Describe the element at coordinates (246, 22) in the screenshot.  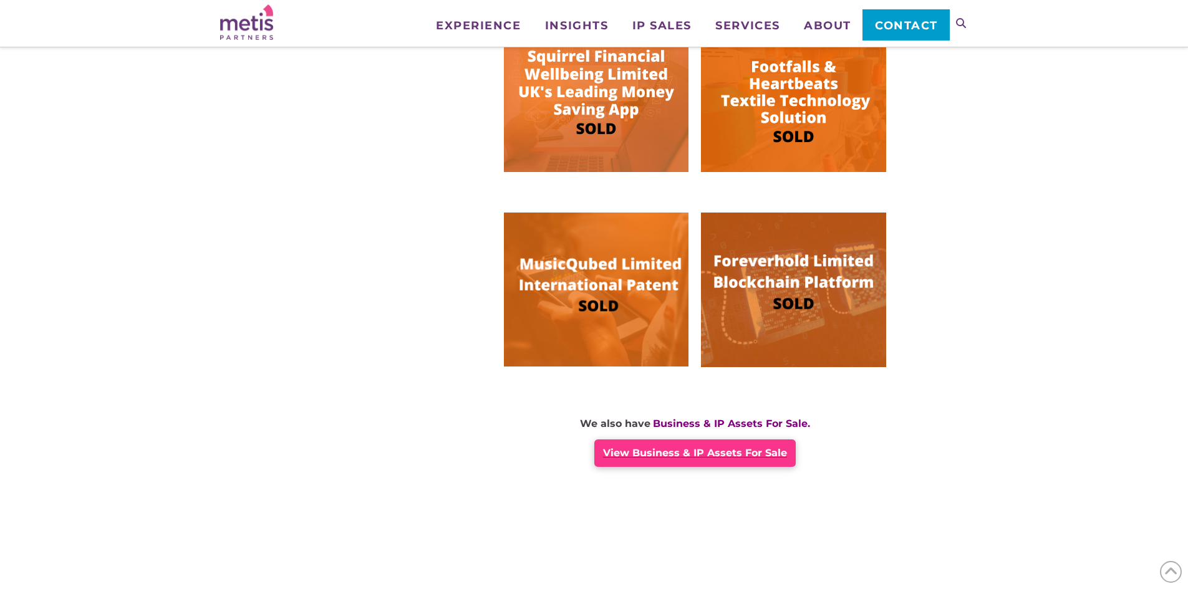
I see `img: Metis Partners` at that location.